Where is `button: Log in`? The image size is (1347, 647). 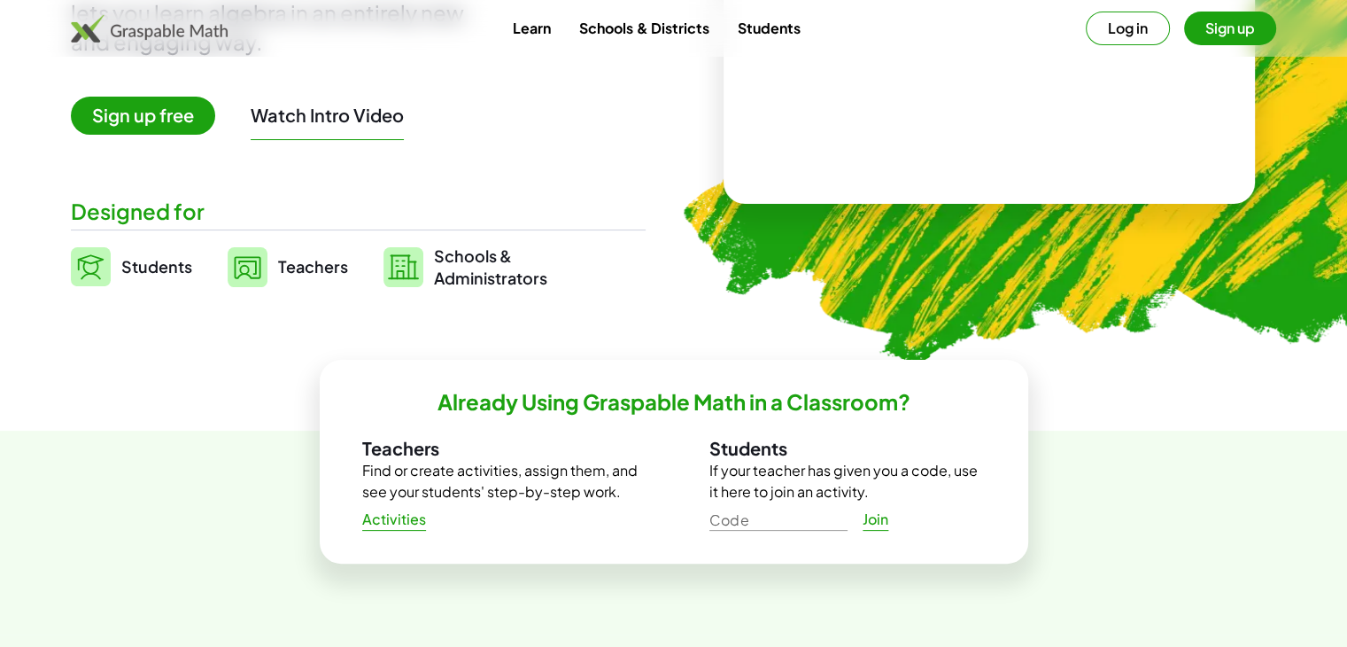 button: Log in is located at coordinates (1128, 28).